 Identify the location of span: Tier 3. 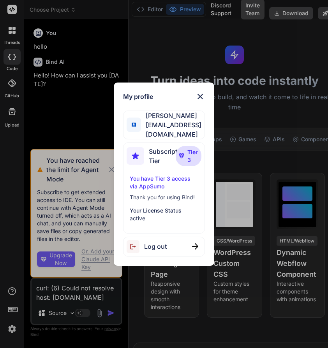
(192, 156).